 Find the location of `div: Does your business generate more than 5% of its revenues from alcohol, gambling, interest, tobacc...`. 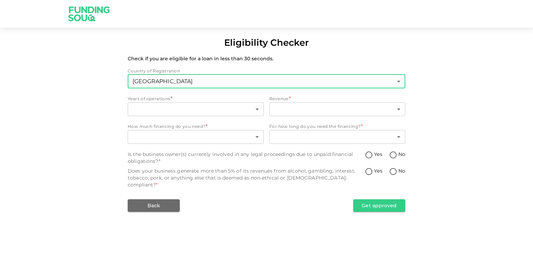

div: Does your business generate more than 5% of its revenues from alcohol, gambling, interest, tobacc... is located at coordinates (246, 178).